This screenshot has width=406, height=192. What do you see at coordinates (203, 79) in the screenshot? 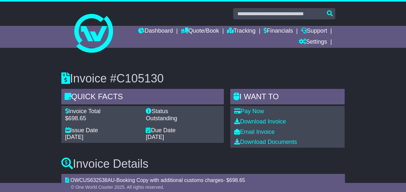
I see `h3: Invoice #C105130` at bounding box center [203, 79].